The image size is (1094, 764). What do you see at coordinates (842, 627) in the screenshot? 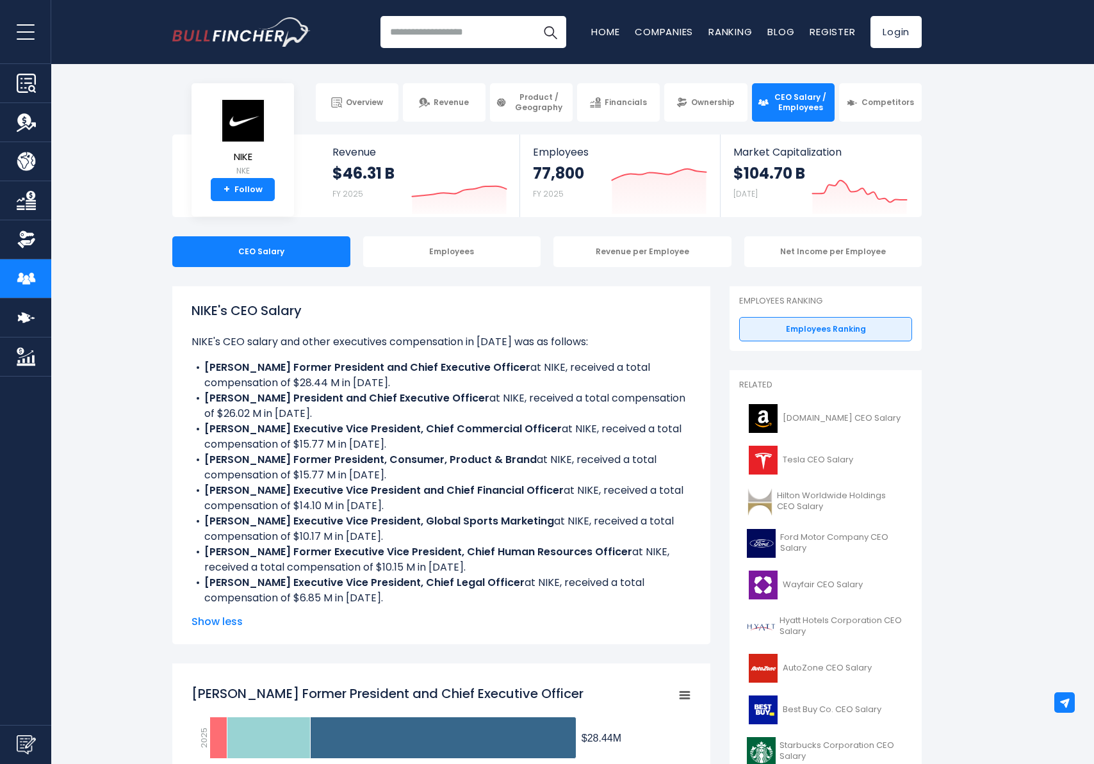
I see `span: Hyatt Hotels Corporation CEO Salary` at bounding box center [842, 627].